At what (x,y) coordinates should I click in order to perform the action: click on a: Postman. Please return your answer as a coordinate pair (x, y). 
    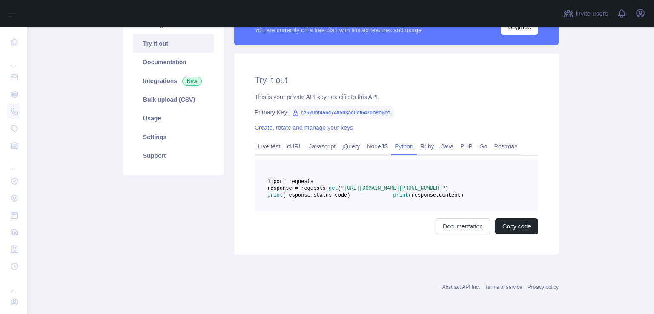
    Looking at the image, I should click on (506, 147).